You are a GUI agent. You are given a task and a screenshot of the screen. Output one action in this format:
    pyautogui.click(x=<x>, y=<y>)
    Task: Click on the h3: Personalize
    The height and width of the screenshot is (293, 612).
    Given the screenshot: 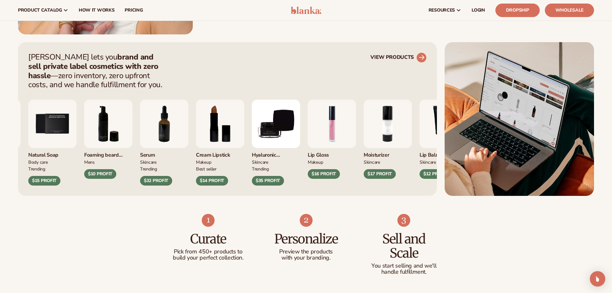 What is the action you would take?
    pyautogui.click(x=306, y=239)
    